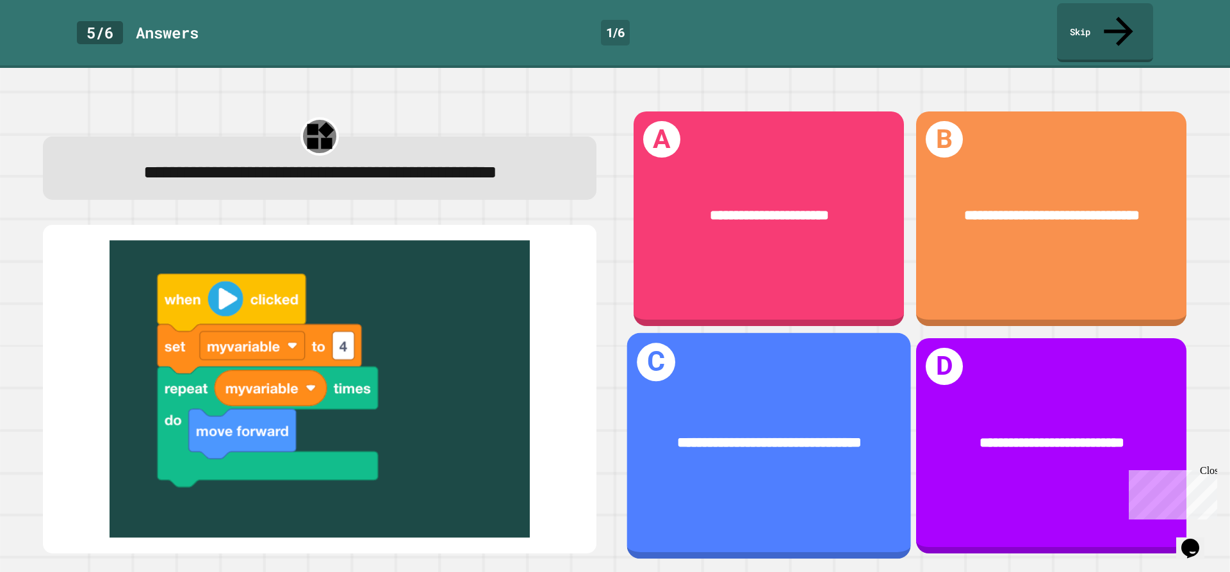  Describe the element at coordinates (100, 33) in the screenshot. I see `div: 5 / 6` at that location.